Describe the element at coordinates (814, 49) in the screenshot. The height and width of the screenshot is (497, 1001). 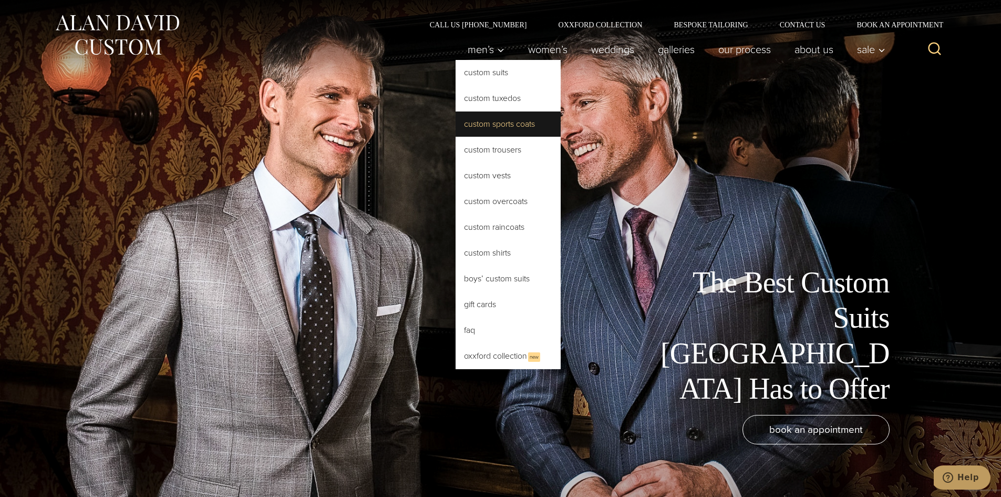
I see `a: About Us` at that location.